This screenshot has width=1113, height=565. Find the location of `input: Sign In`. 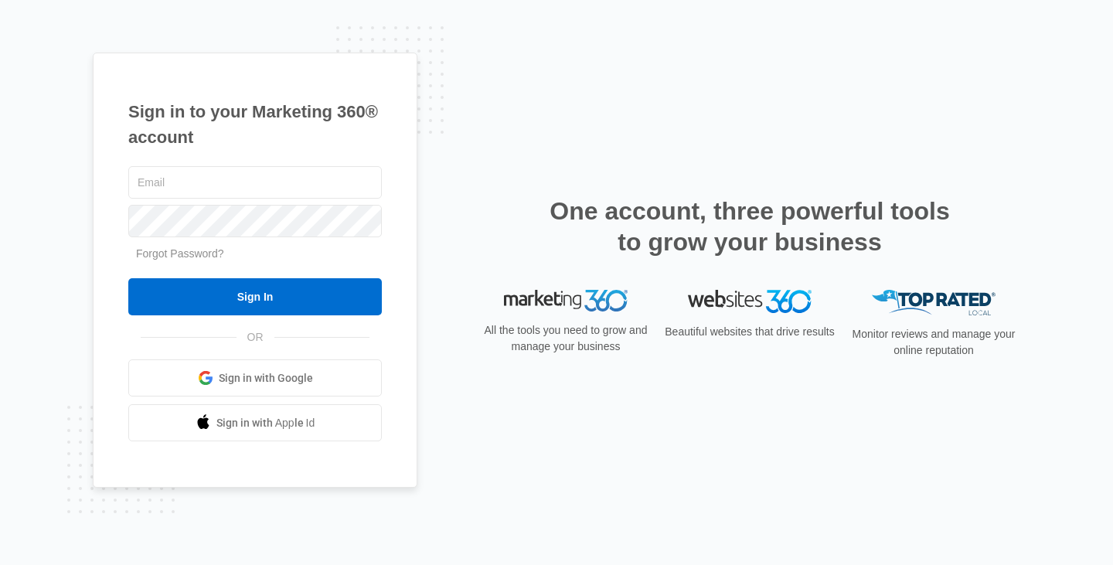

input: Sign In is located at coordinates (255, 297).